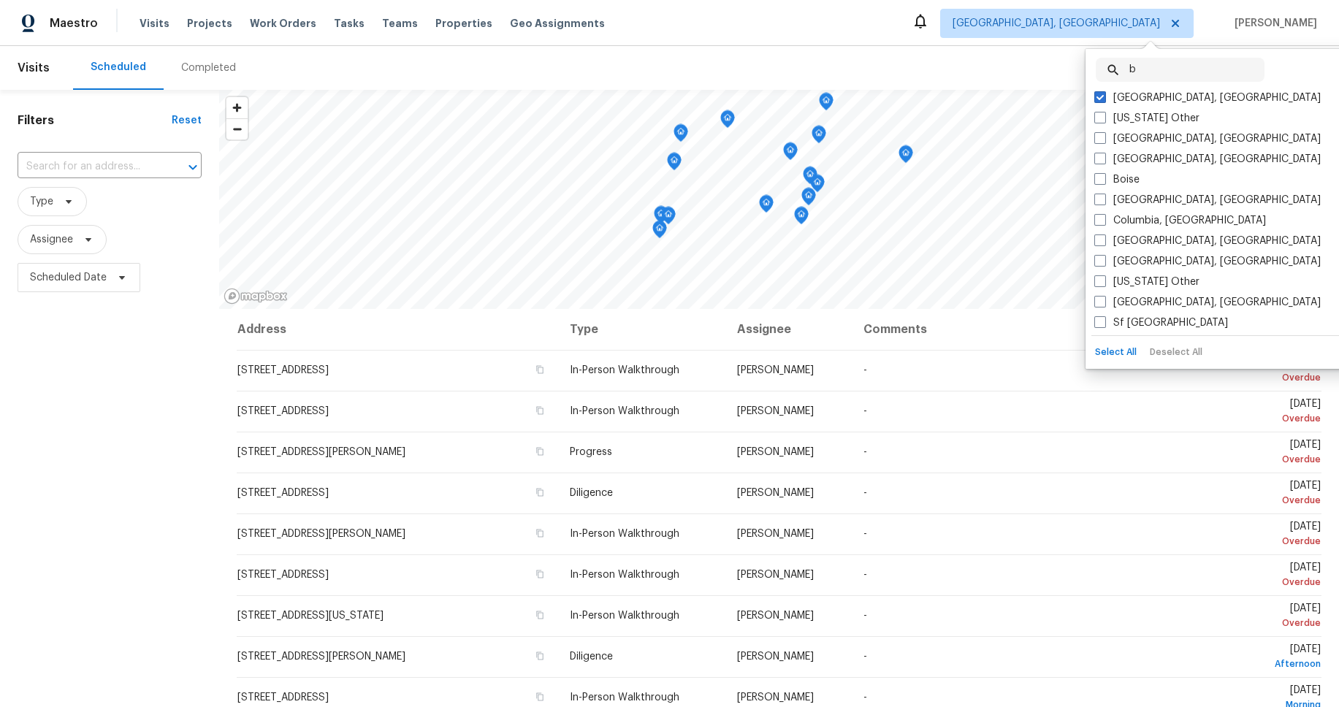  Describe the element at coordinates (779, 199) in the screenshot. I see `canvas: Map` at that location.